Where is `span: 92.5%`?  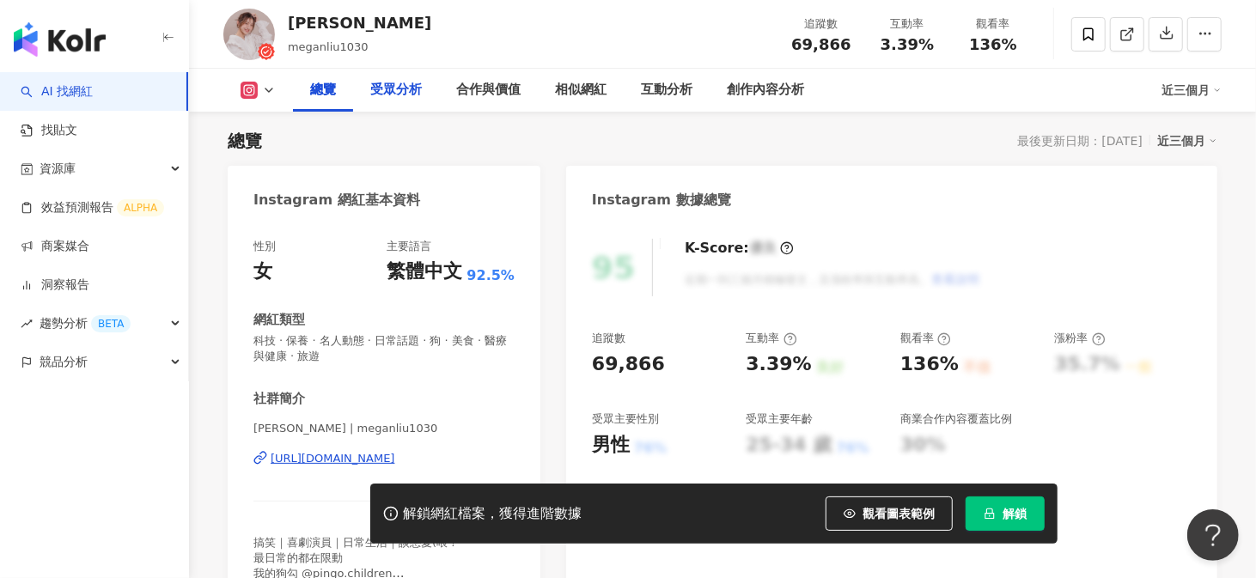
span: 92.5% is located at coordinates (491, 276).